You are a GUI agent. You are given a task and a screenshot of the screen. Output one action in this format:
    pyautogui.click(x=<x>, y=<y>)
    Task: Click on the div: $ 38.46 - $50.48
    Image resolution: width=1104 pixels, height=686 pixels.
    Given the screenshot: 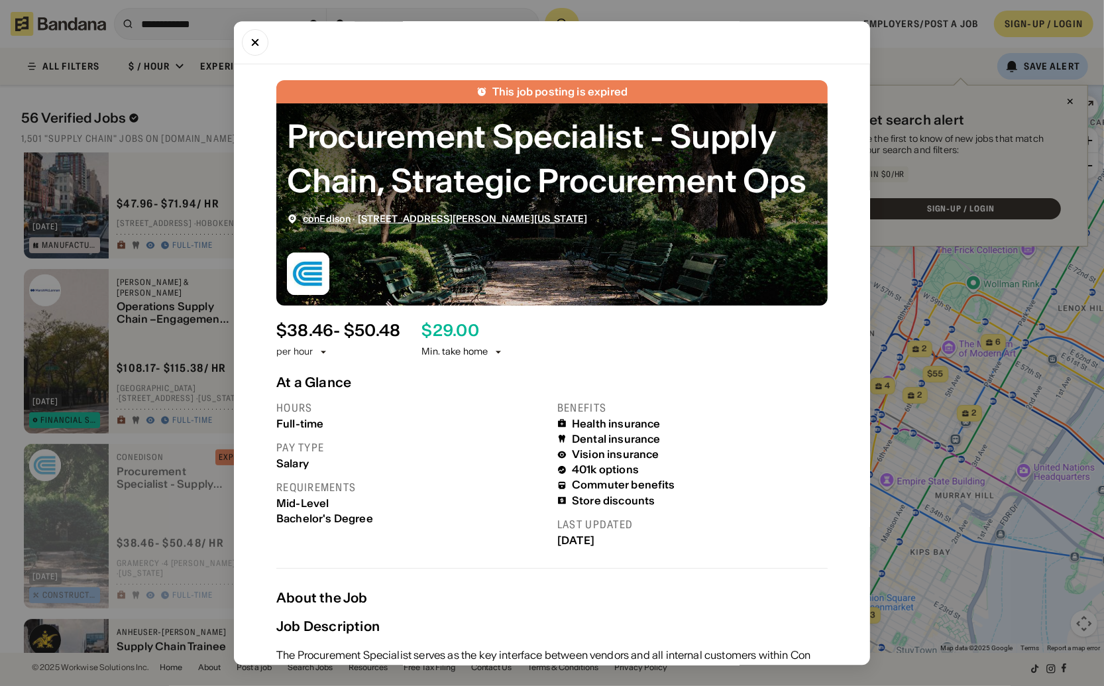 What is the action you would take?
    pyautogui.click(x=338, y=331)
    